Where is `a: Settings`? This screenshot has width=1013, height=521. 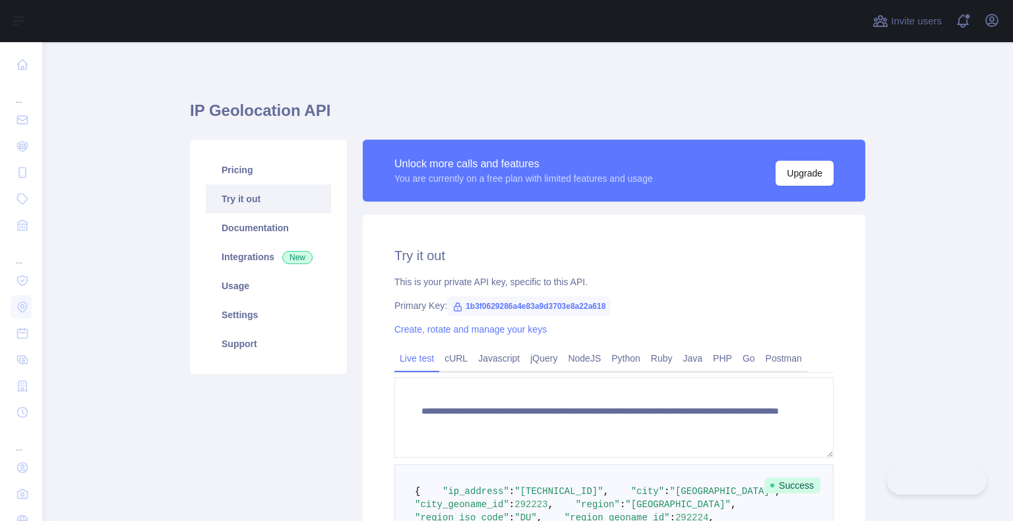 a: Settings is located at coordinates (268, 315).